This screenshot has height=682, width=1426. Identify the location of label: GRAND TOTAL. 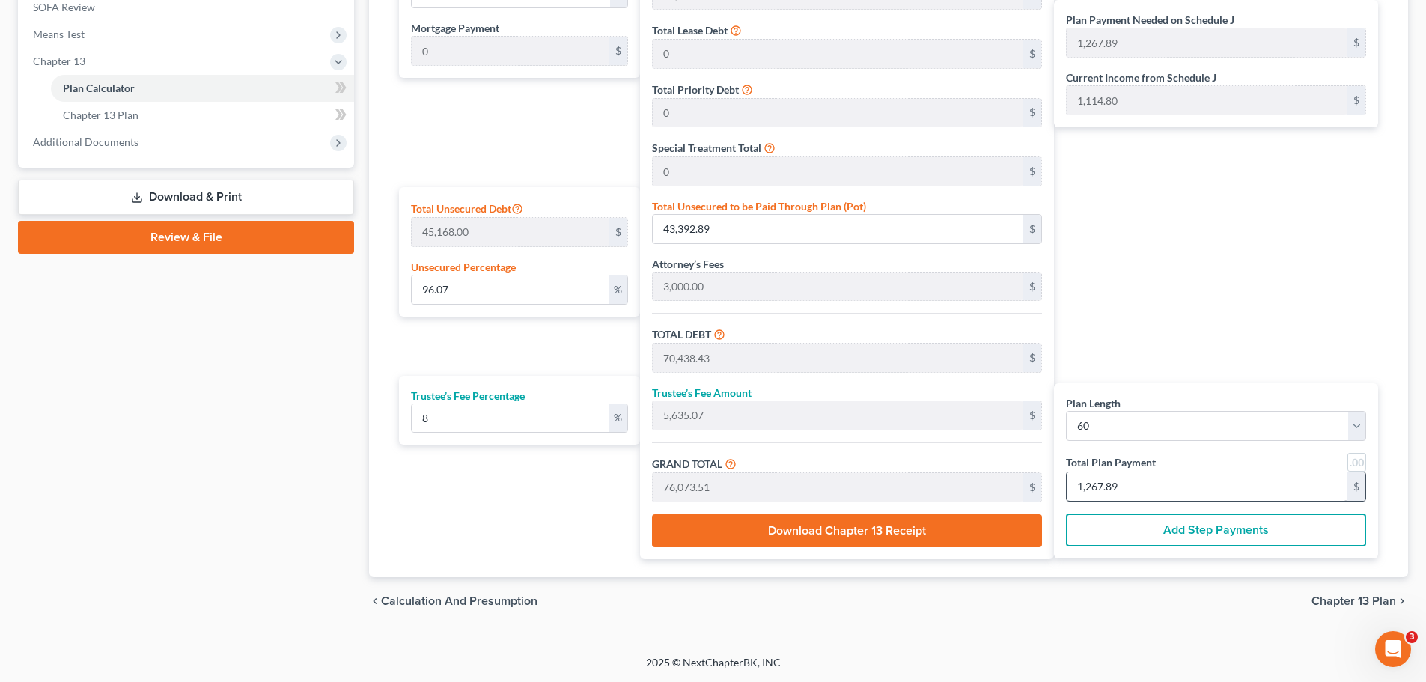
(687, 463).